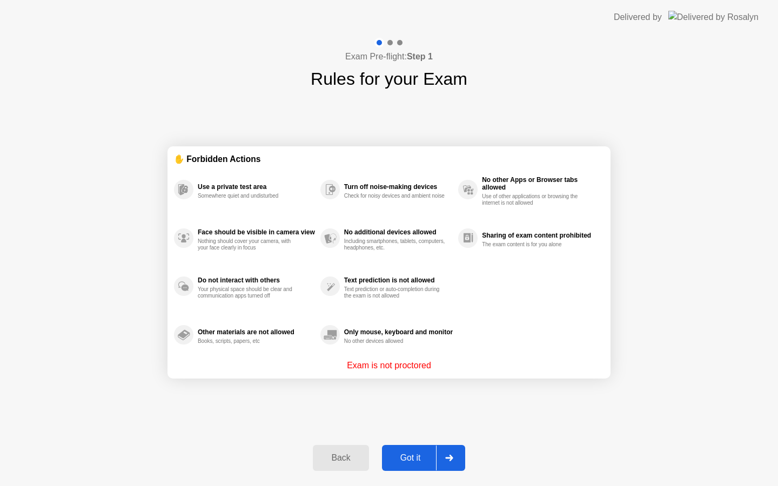 This screenshot has height=486, width=778. What do you see at coordinates (398, 332) in the screenshot?
I see `div: Only mouse, keyboard and monitor` at bounding box center [398, 332].